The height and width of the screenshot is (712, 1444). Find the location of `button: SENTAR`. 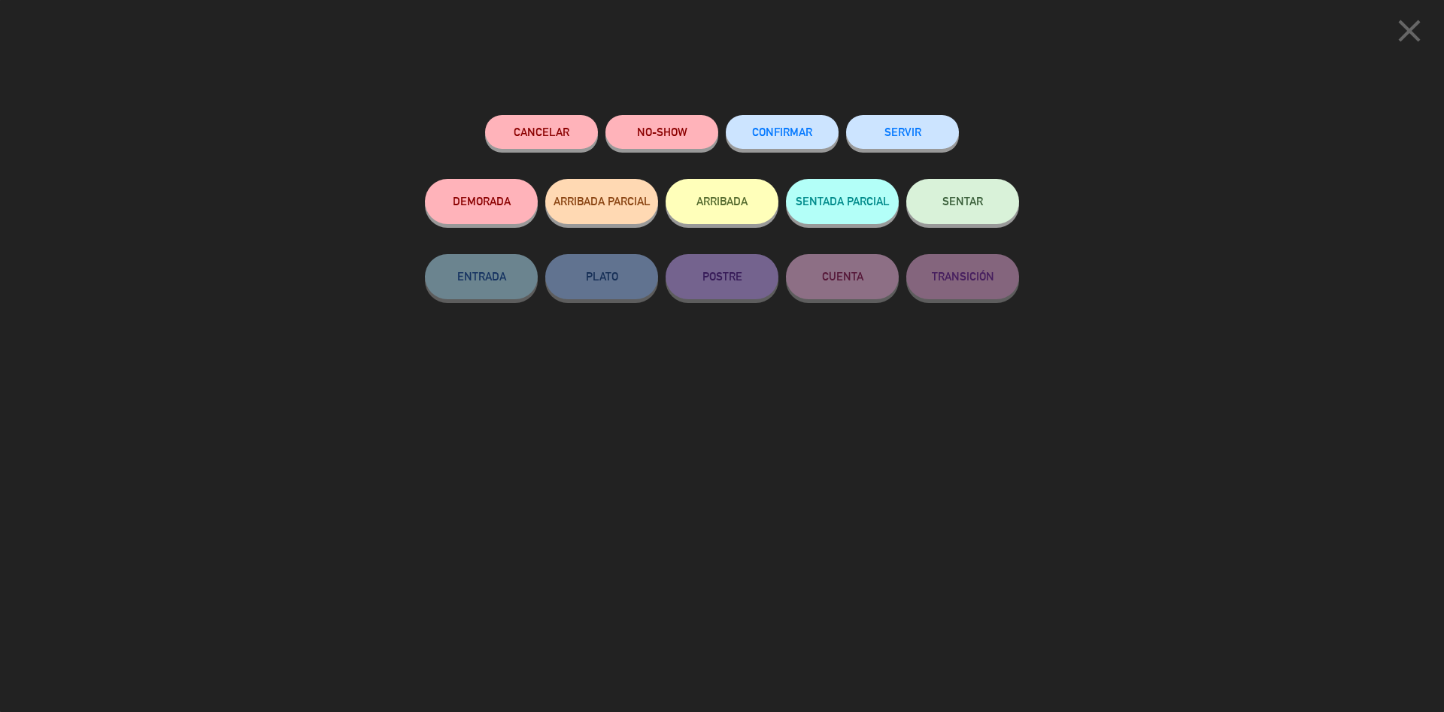

button: SENTAR is located at coordinates (963, 202).